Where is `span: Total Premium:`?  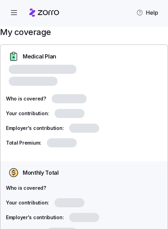 span: Total Premium: is located at coordinates (23, 143).